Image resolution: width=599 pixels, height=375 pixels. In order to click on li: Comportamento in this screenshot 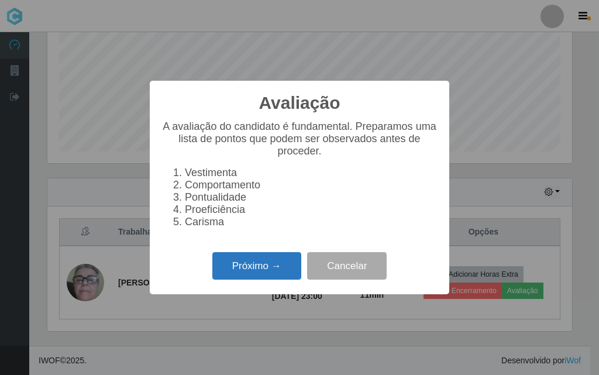, I will do `click(311, 185)`.